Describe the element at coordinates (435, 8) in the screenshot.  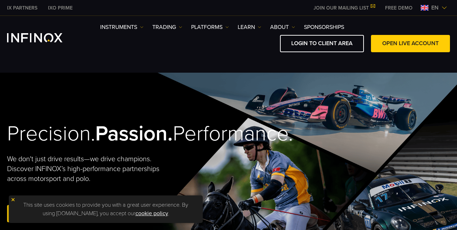
I see `span: en` at that location.